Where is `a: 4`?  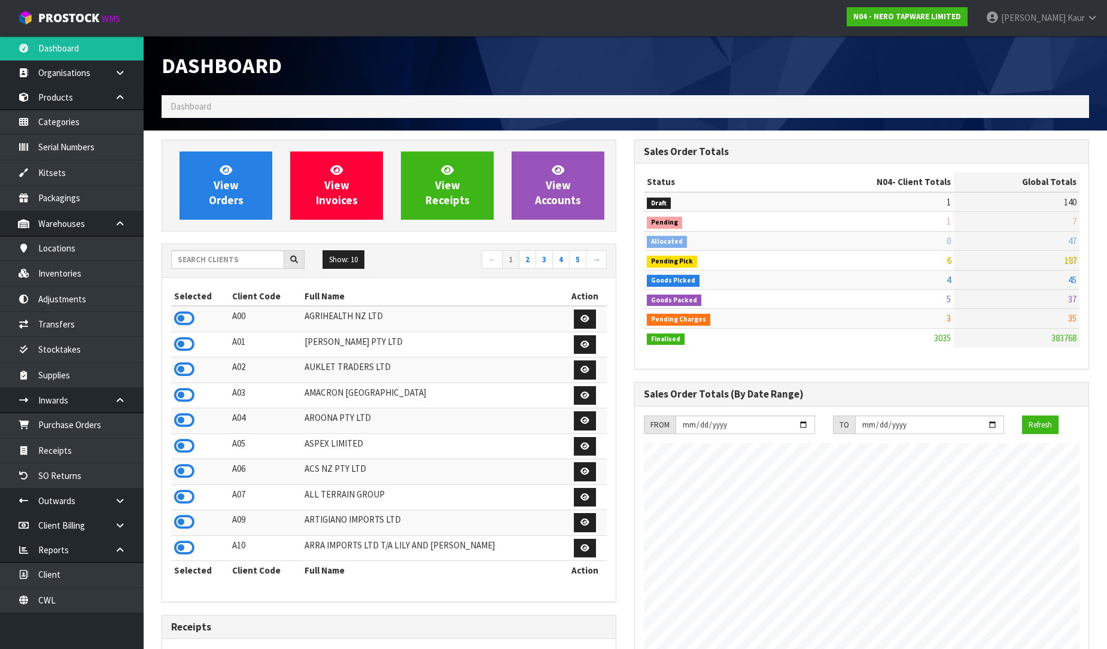
a: 4 is located at coordinates (561, 260).